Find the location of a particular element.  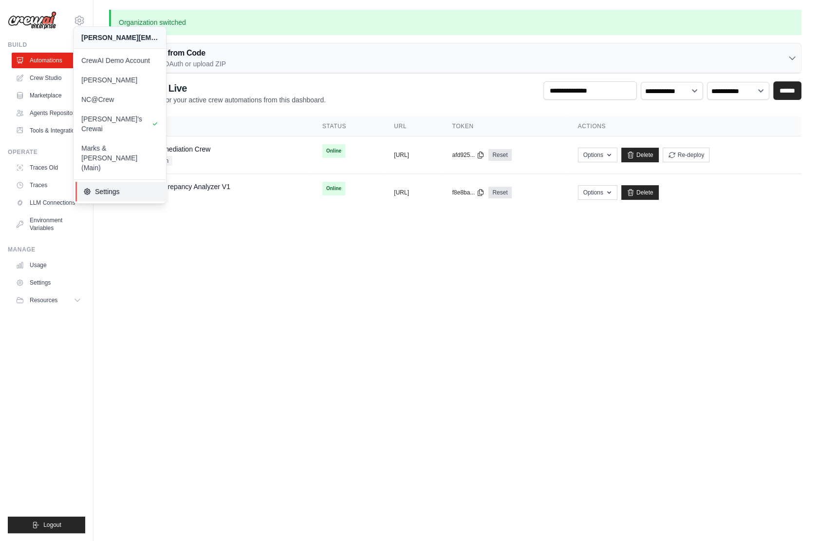

a: Tools & Integrations is located at coordinates (48, 131).